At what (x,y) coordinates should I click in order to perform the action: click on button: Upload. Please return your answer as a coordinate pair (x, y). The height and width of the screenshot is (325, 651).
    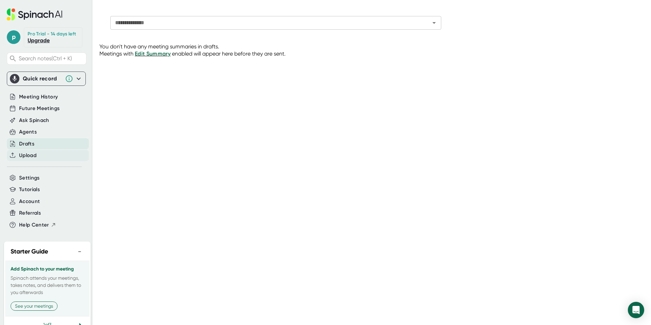
    Looking at the image, I should click on (28, 155).